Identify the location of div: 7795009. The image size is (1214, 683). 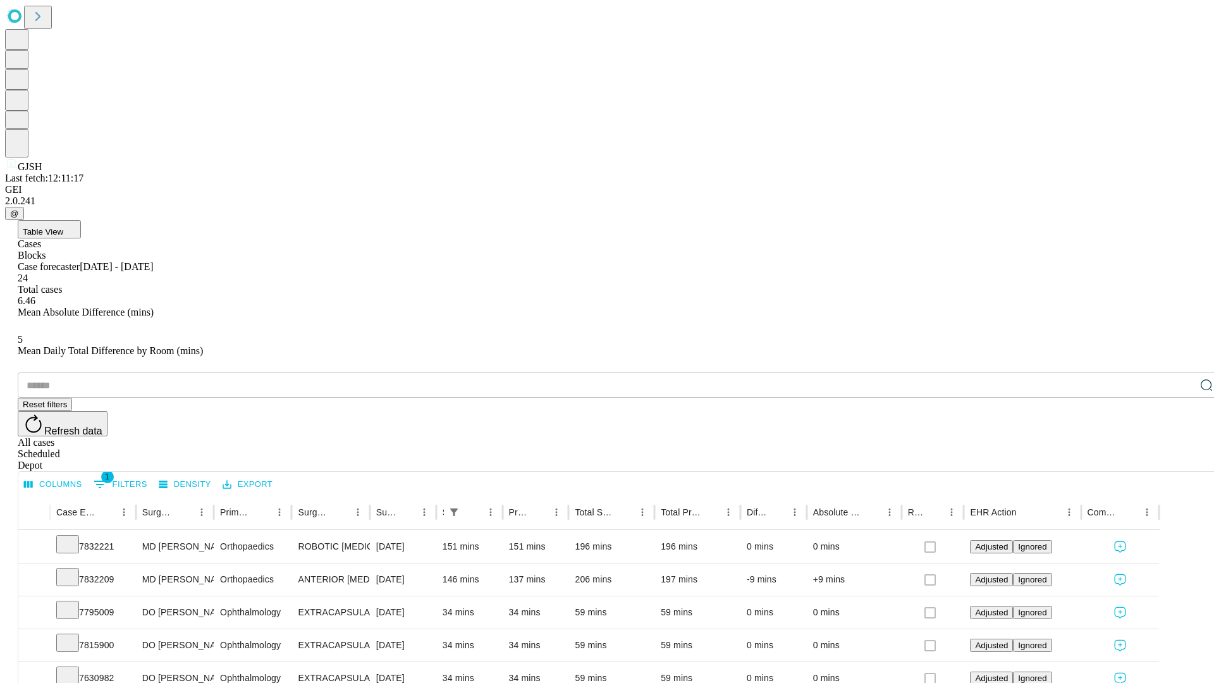
(93, 612).